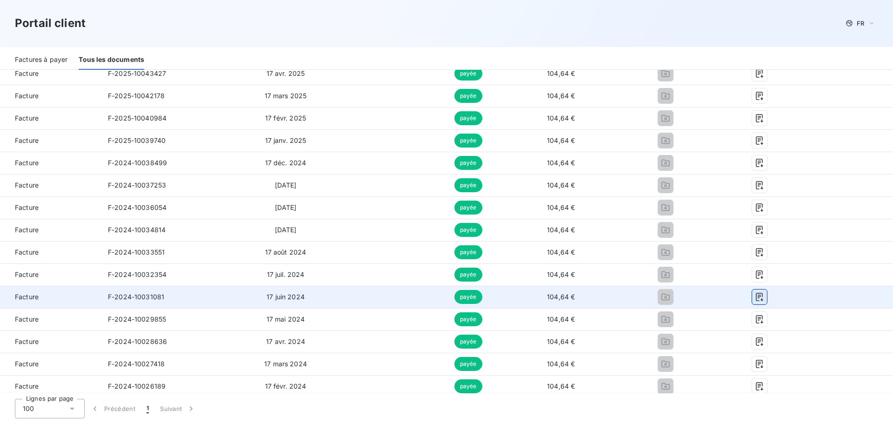 This screenshot has width=893, height=424. I want to click on button: Suivant, so click(178, 408).